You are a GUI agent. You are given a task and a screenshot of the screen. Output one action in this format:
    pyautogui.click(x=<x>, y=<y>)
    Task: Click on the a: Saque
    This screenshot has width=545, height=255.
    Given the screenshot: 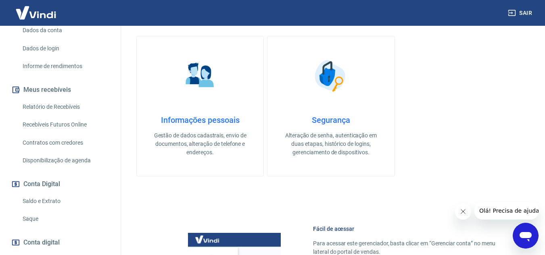 What is the action you would take?
    pyautogui.click(x=65, y=219)
    